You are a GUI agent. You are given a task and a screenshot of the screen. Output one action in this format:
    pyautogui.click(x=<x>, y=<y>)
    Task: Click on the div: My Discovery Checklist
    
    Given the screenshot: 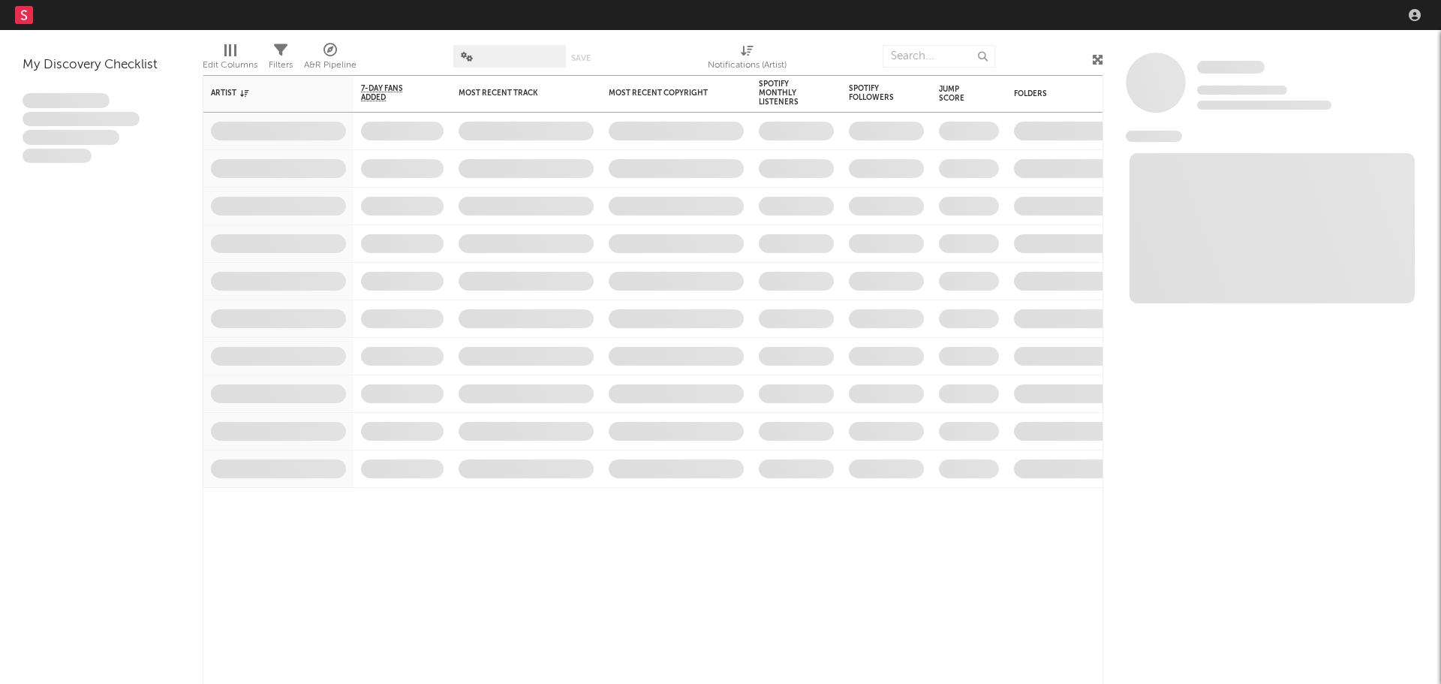 What is the action you would take?
    pyautogui.click(x=101, y=65)
    